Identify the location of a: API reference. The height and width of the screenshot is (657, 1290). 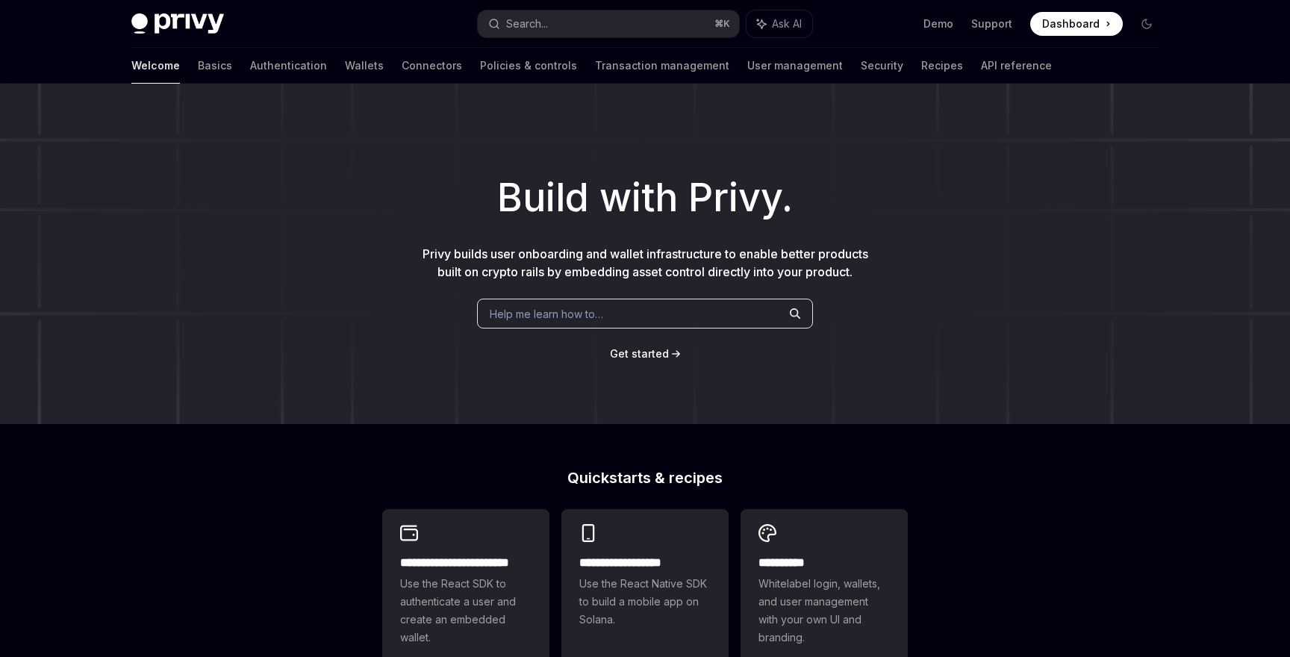
(1016, 66).